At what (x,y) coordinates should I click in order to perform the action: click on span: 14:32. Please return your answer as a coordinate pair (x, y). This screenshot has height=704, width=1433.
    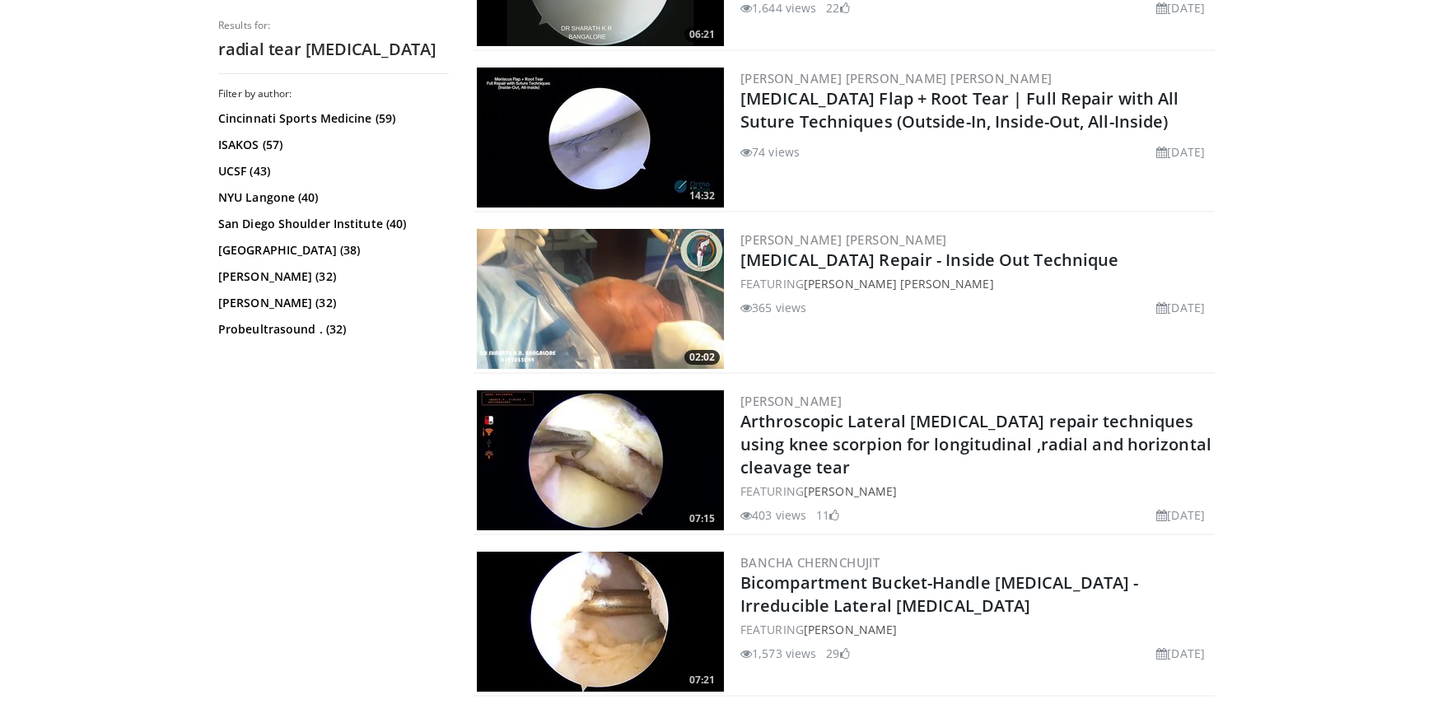
    Looking at the image, I should click on (702, 196).